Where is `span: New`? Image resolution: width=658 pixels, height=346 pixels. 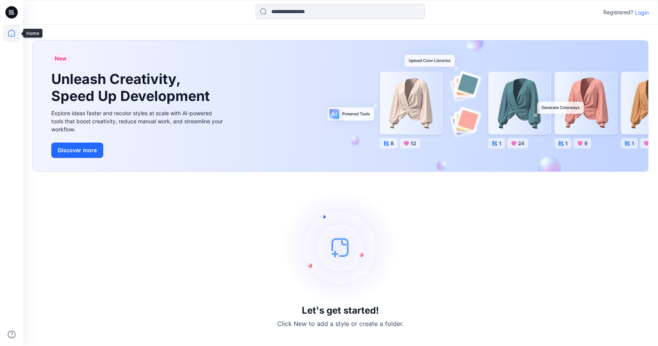 span: New is located at coordinates (60, 59).